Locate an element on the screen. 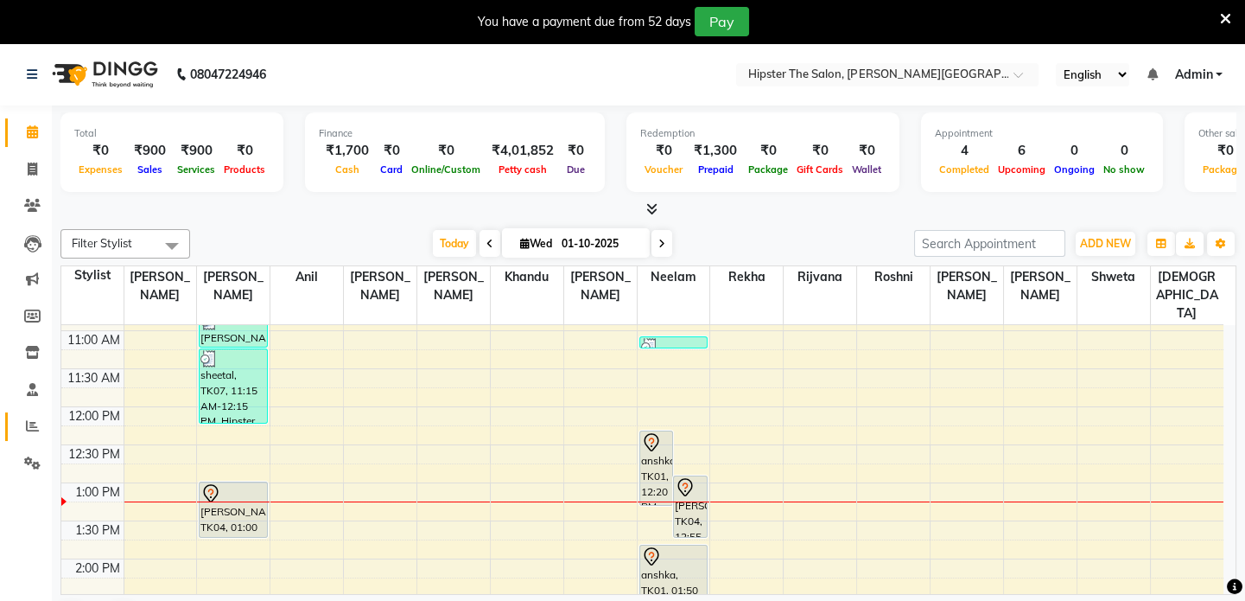  b: 08047224946 is located at coordinates (228, 74).